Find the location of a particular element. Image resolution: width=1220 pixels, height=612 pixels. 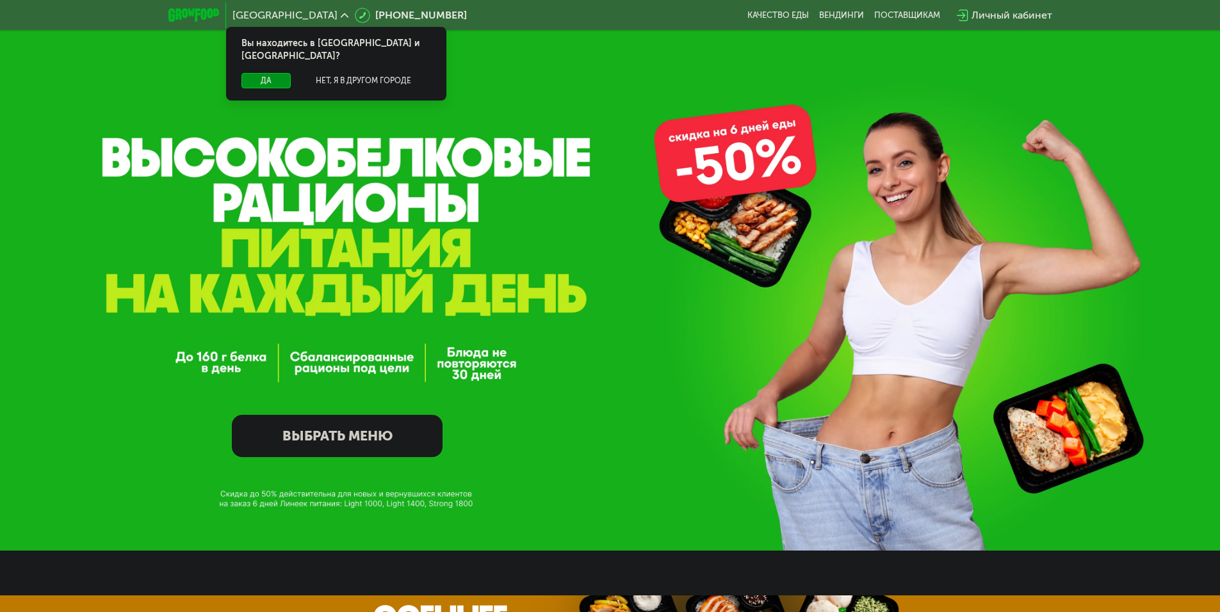

a: Качество еды is located at coordinates (778, 15).